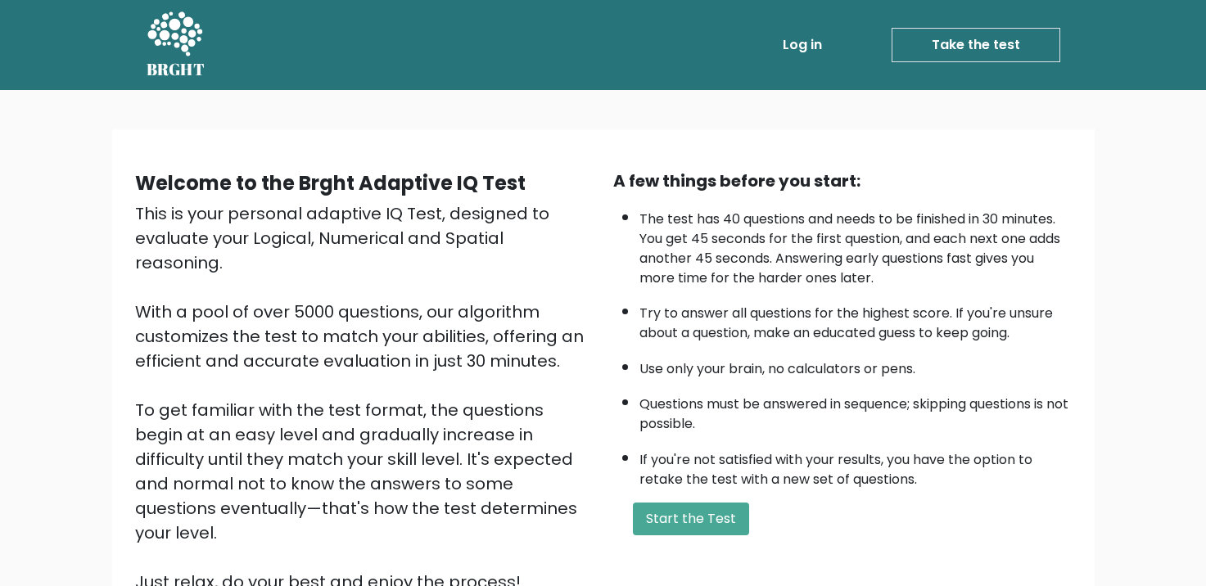  I want to click on a: Log in, so click(802, 45).